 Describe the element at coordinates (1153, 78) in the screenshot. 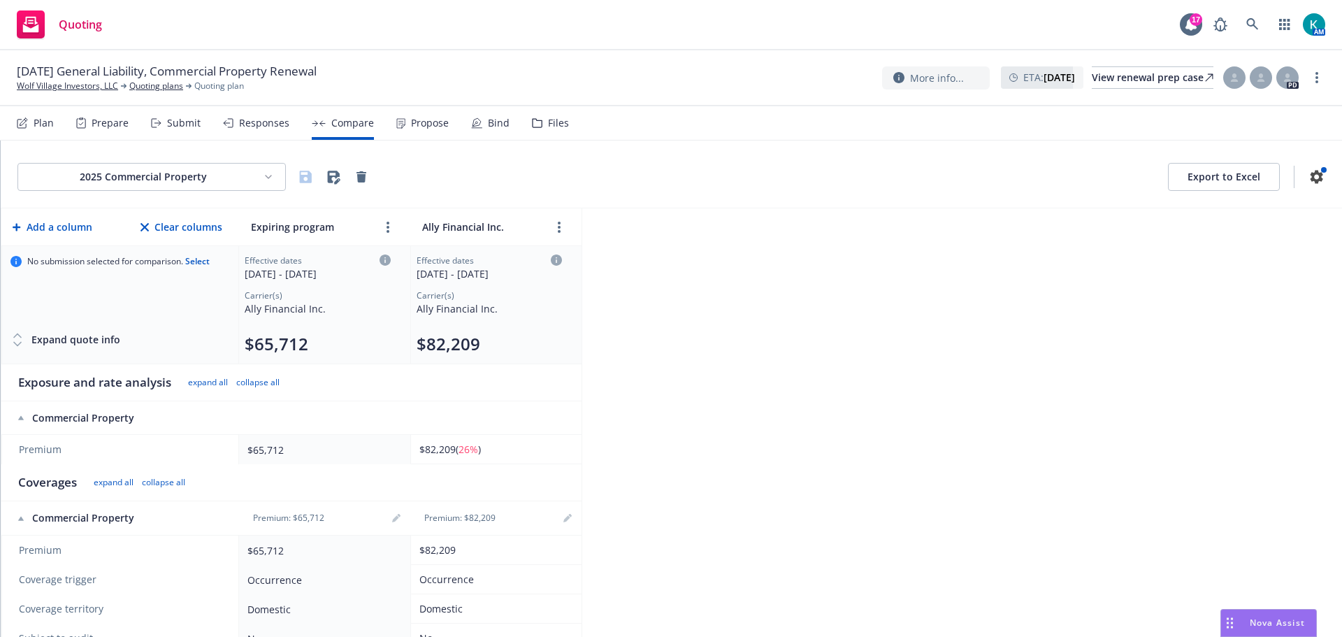

I see `a: View renewal prep case` at that location.